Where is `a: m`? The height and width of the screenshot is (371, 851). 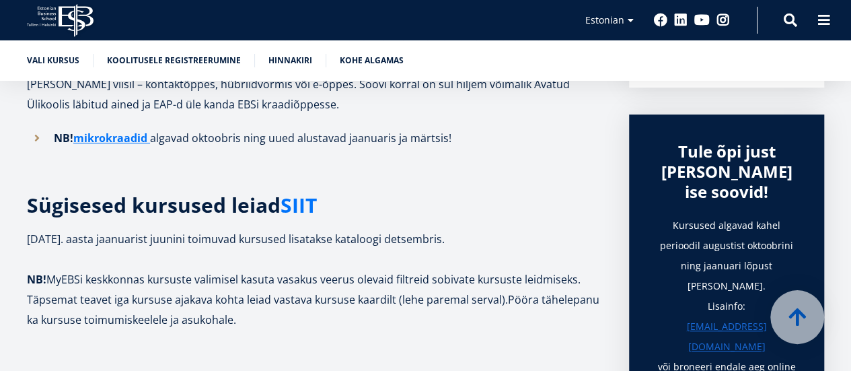 a: m is located at coordinates (79, 138).